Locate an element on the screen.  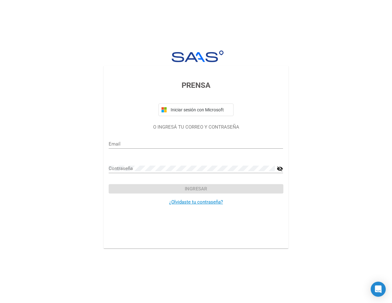
p: O INGRESÁ TU CORREO Y CONTRASEÑA is located at coordinates (196, 127).